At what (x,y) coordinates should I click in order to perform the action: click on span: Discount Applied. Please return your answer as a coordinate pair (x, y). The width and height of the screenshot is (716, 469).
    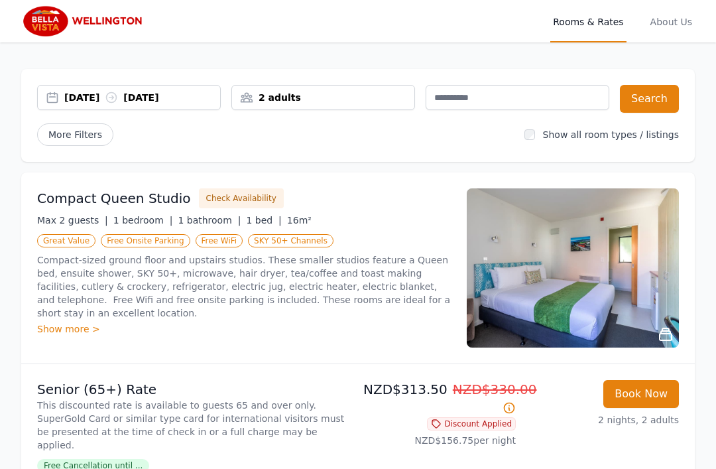
    Looking at the image, I should click on (471, 424).